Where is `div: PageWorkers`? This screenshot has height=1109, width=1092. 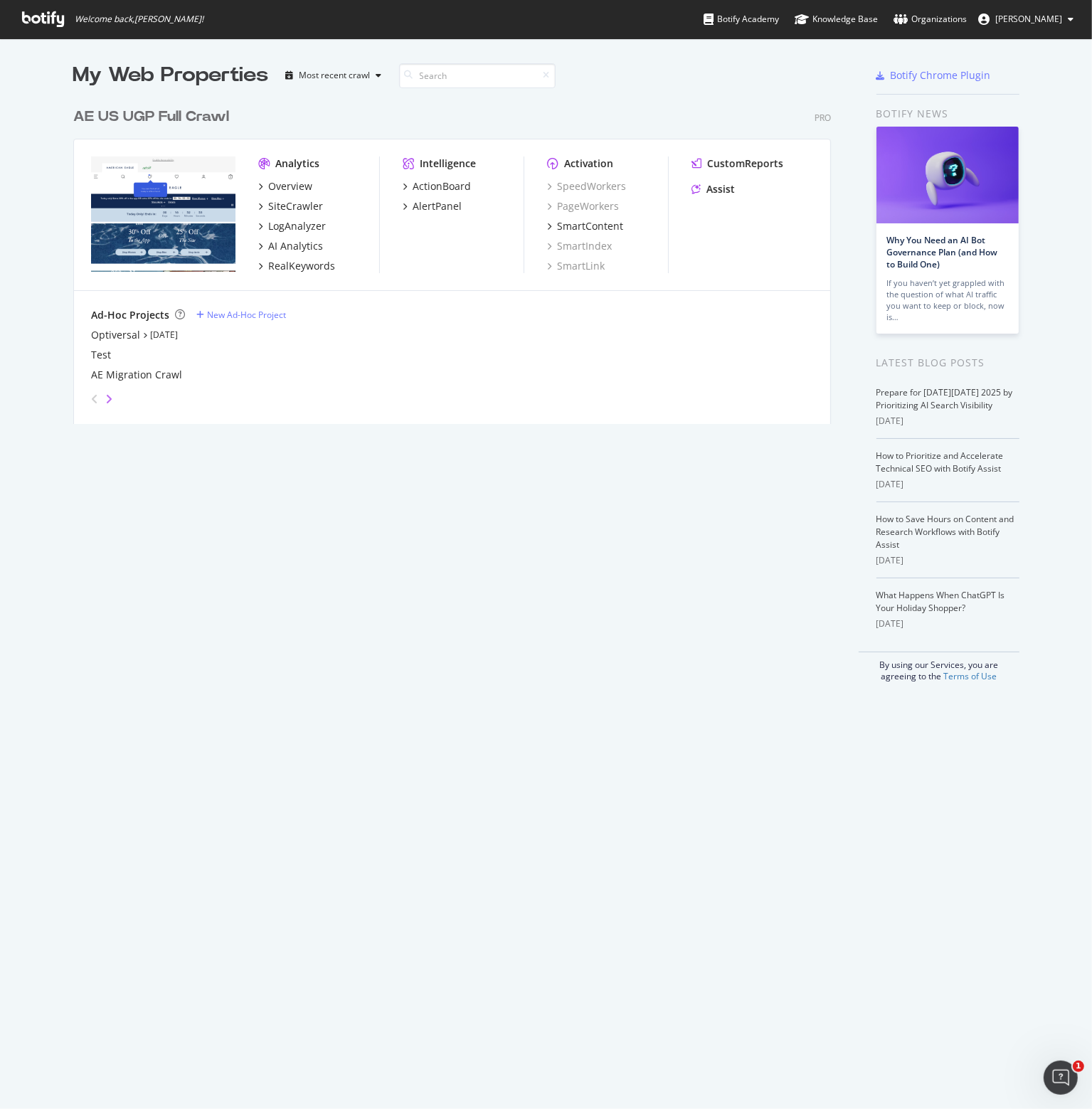
div: PageWorkers is located at coordinates (582, 207).